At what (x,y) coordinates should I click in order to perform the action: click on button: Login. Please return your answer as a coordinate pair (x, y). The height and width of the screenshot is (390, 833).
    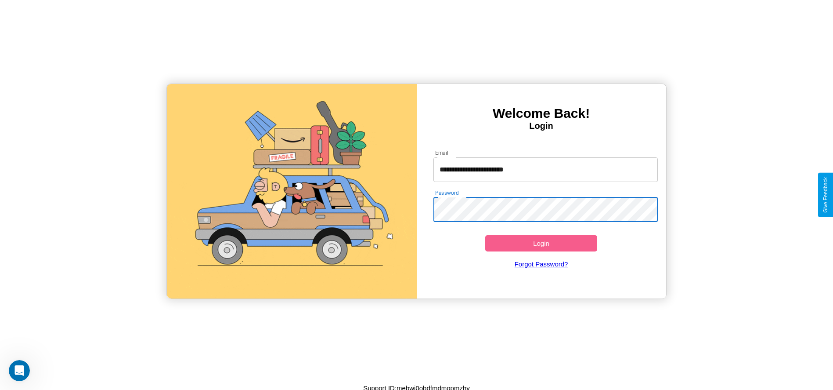
    Looking at the image, I should click on (542, 243).